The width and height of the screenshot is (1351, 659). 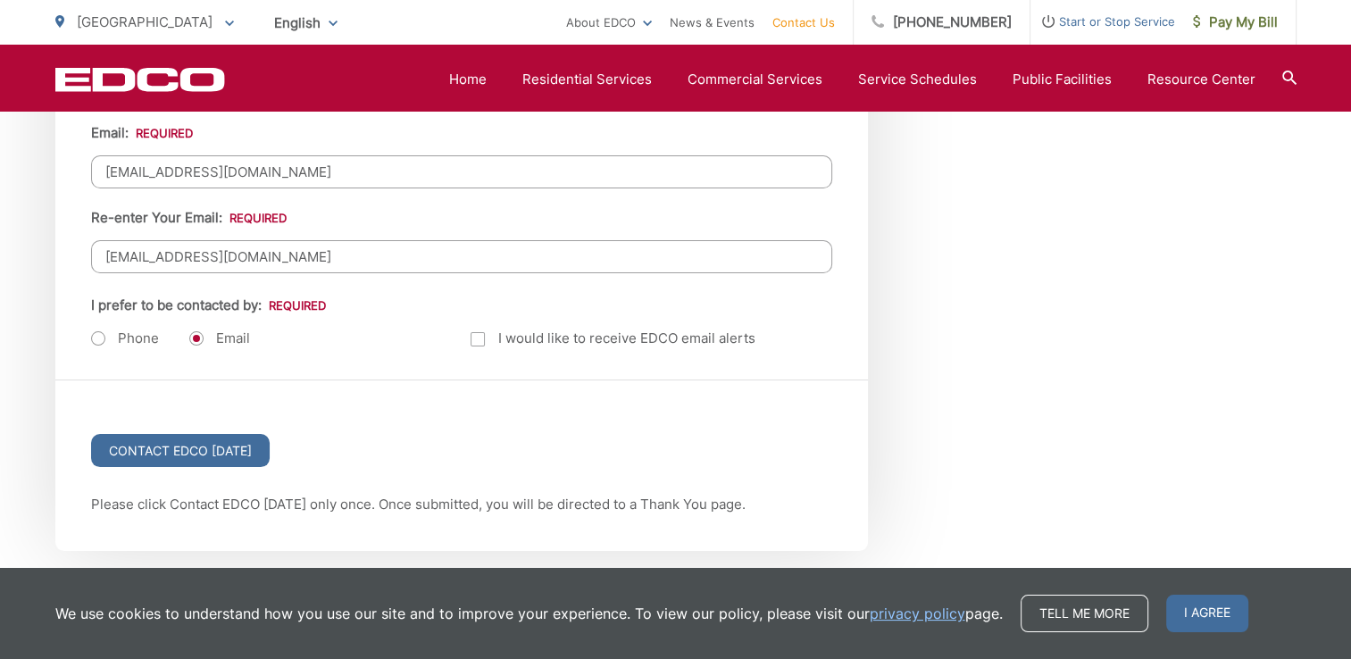 I want to click on label: Re-enter Your Email:, so click(x=188, y=218).